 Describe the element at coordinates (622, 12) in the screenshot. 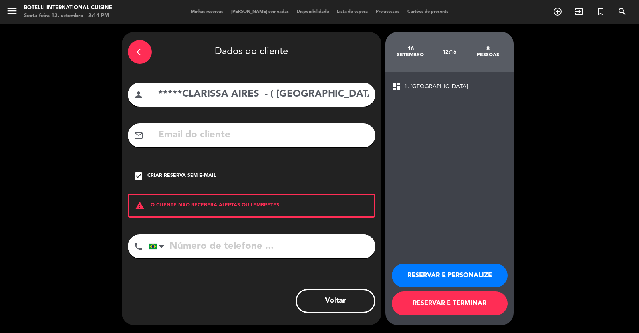

I see `i: search` at that location.